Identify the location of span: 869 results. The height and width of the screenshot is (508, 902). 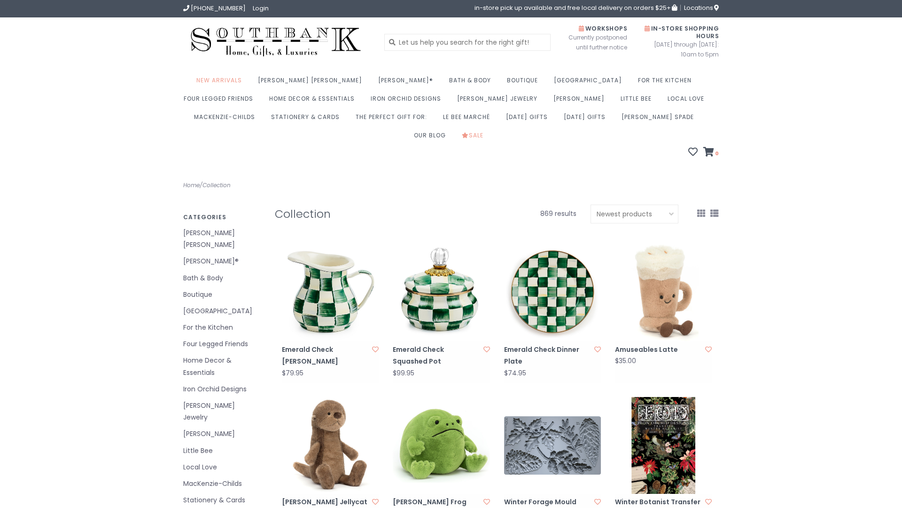
(558, 213).